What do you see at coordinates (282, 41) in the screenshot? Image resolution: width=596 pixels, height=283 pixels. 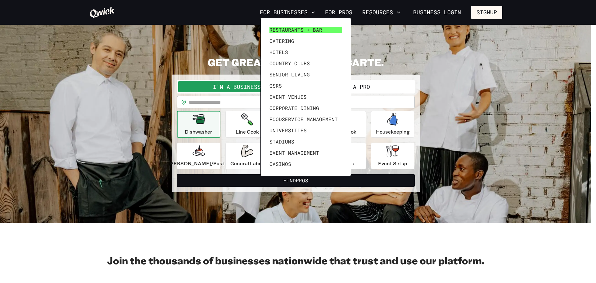 I see `span: Catering` at bounding box center [282, 41].